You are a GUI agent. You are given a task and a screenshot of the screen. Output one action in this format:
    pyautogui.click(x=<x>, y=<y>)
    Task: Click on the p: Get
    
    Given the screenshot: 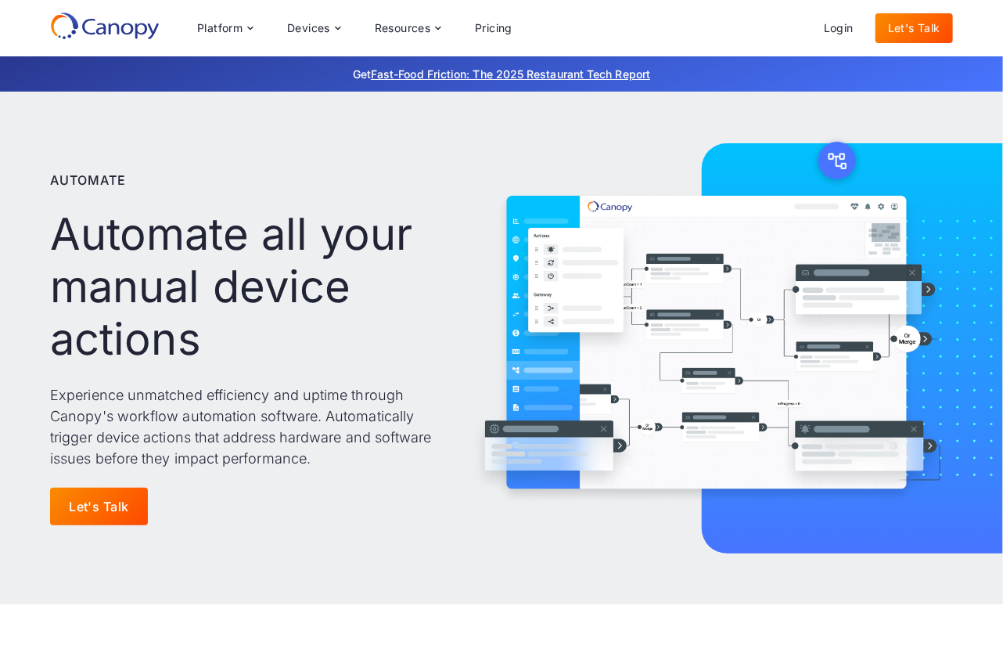 What is the action you would take?
    pyautogui.click(x=502, y=74)
    